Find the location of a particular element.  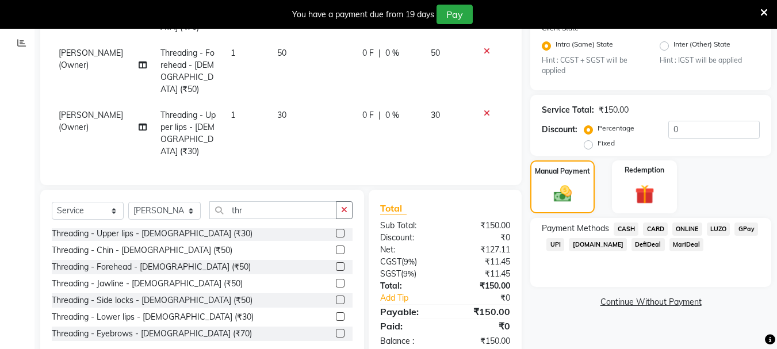

span: ONLINE is located at coordinates (687, 229).